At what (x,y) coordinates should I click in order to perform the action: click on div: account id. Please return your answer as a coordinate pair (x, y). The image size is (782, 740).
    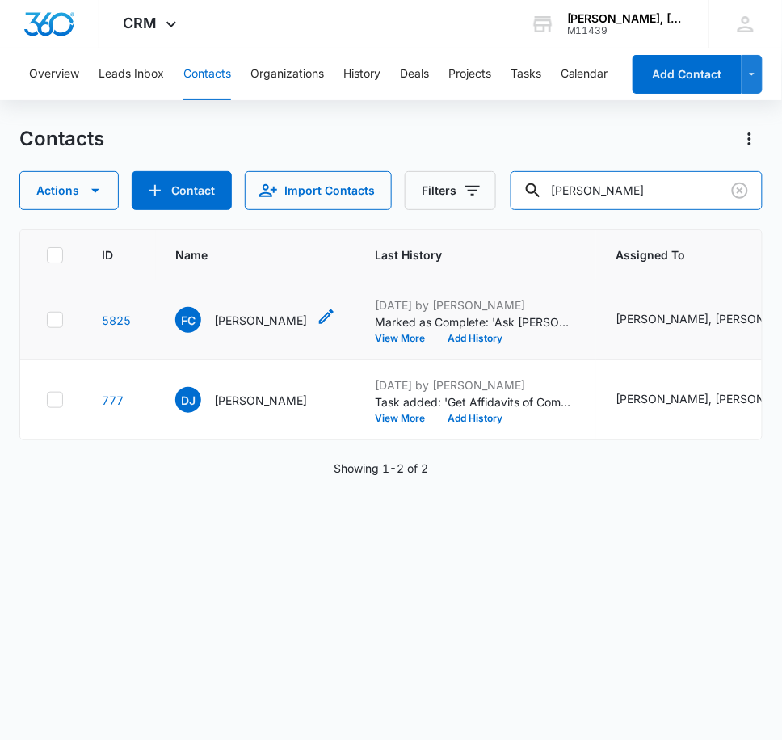
    Looking at the image, I should click on (626, 31).